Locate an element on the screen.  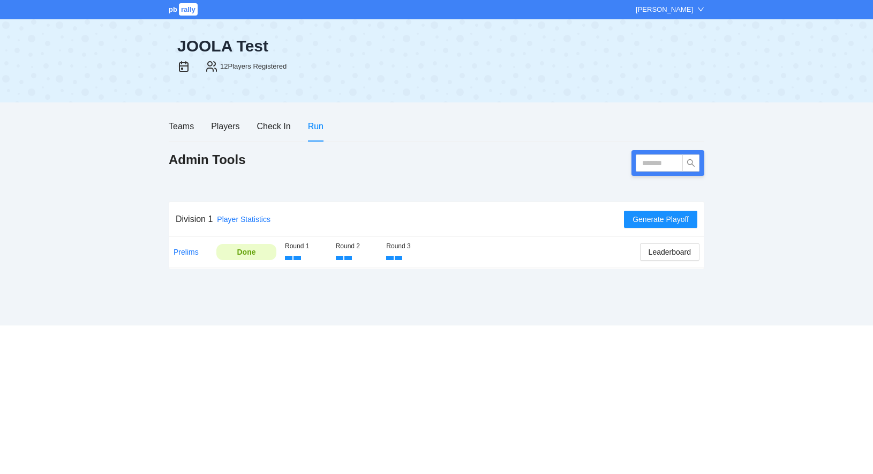
span: rally is located at coordinates (188, 9).